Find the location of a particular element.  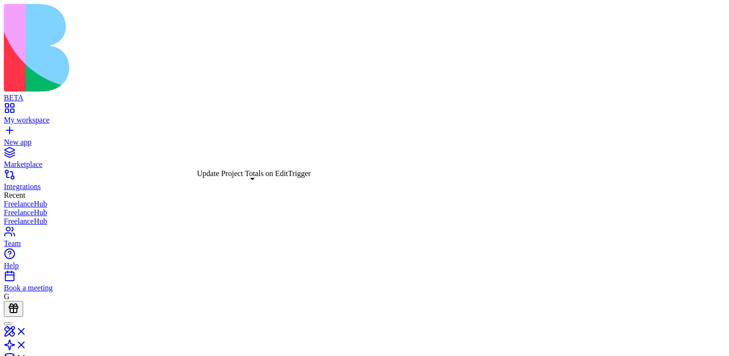

a: BETA is located at coordinates (365, 94).